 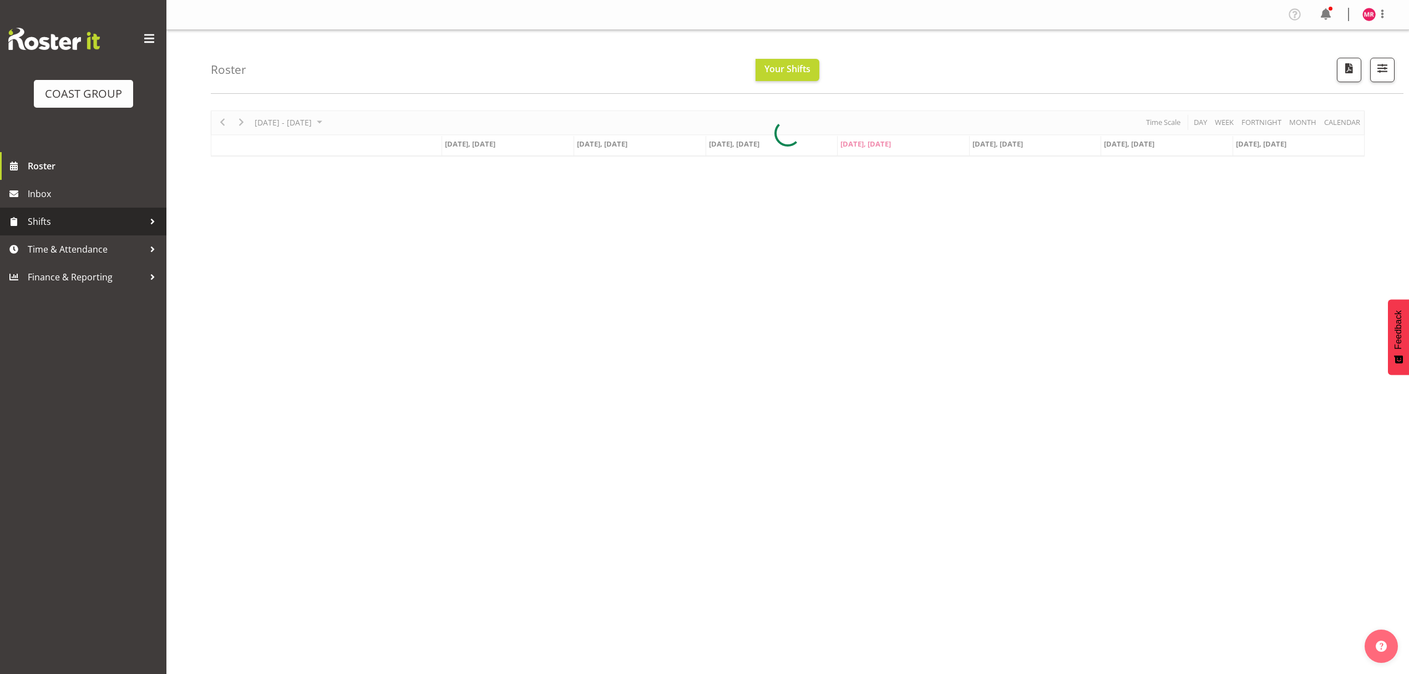 I want to click on button: Your Shifts, so click(x=787, y=70).